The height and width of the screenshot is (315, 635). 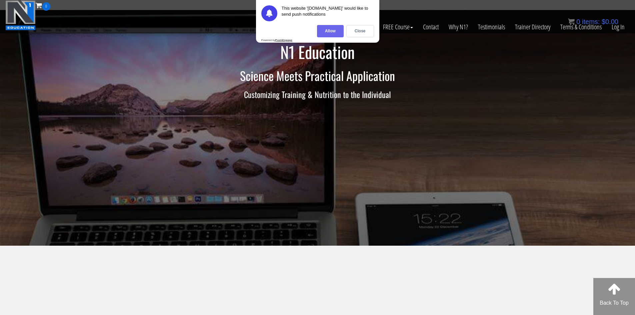 What do you see at coordinates (431, 27) in the screenshot?
I see `a: Contact` at bounding box center [431, 27].